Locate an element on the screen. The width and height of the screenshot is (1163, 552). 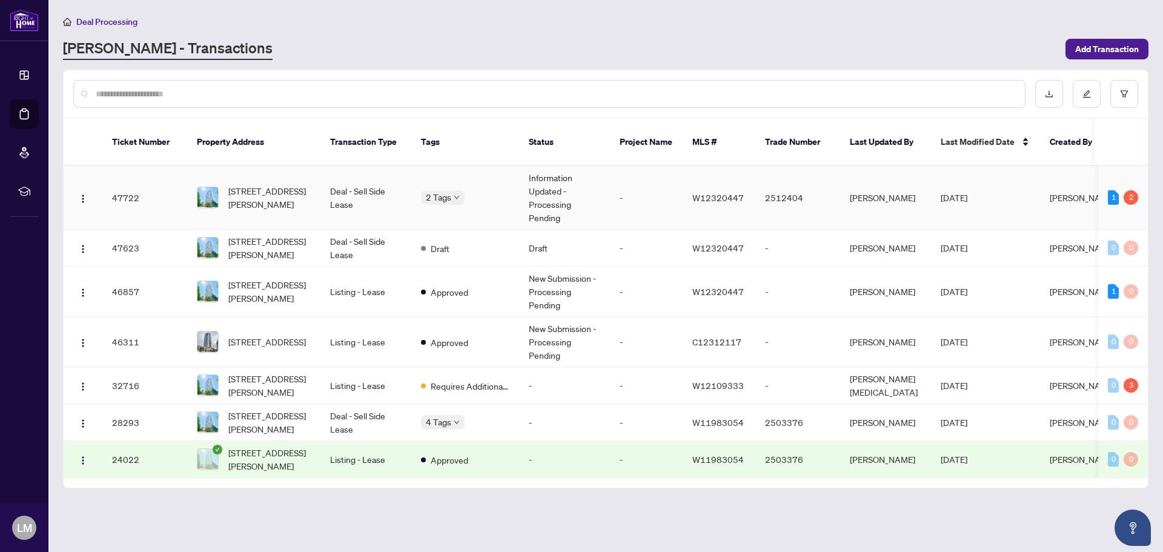
td: 2503376 is located at coordinates (798, 422).